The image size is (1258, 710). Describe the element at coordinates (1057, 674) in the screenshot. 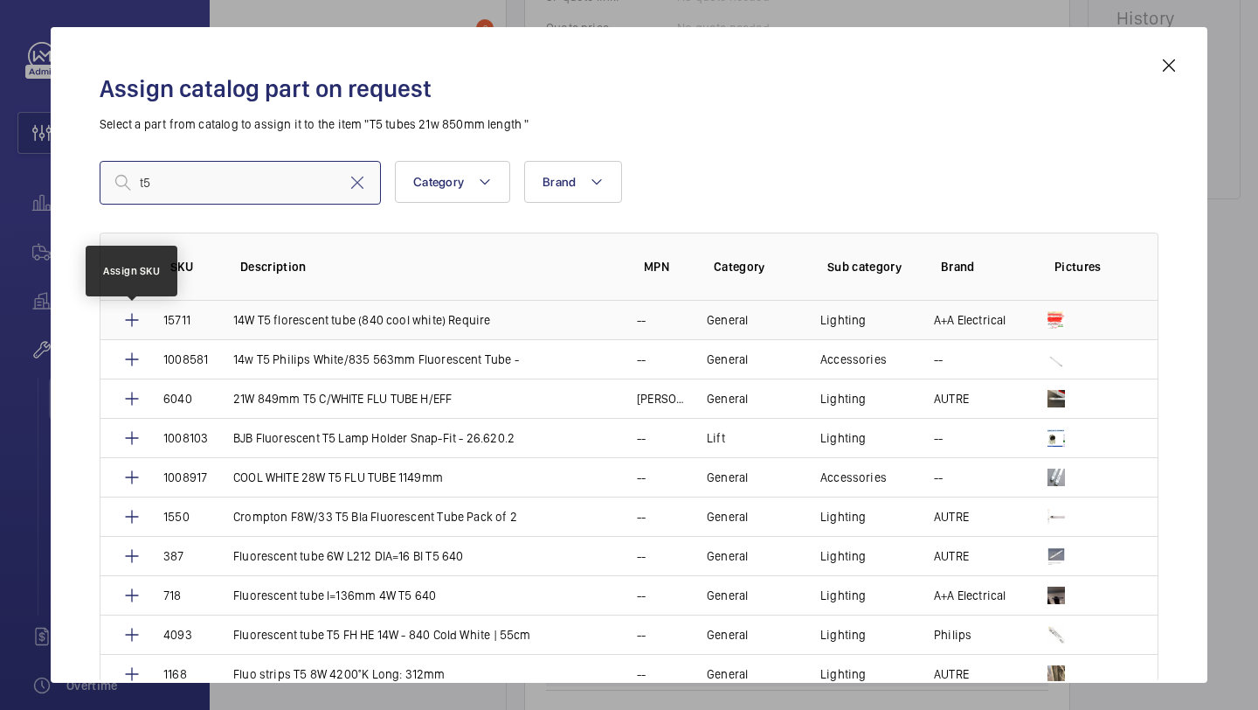

I see `img: jGKUGIzH5QVvFTwvz2tsf7PcWvAMyK2oWtzj5Wz8KYS8o64n.jpeg` at that location.